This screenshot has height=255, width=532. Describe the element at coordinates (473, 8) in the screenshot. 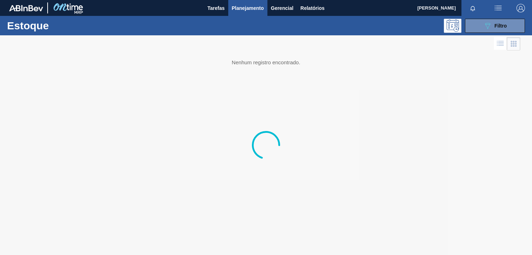

I see `button: Notificações` at that location.